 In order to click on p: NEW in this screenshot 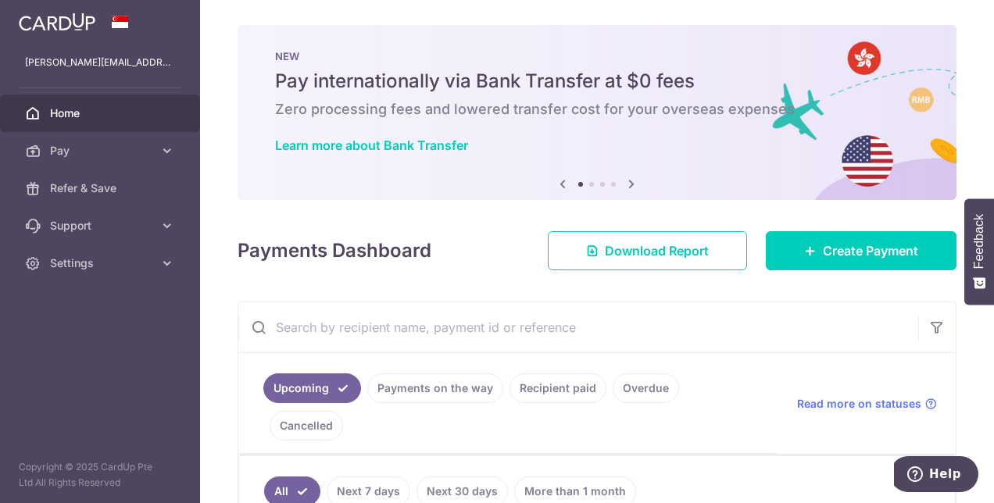, I will do `click(597, 56)`.